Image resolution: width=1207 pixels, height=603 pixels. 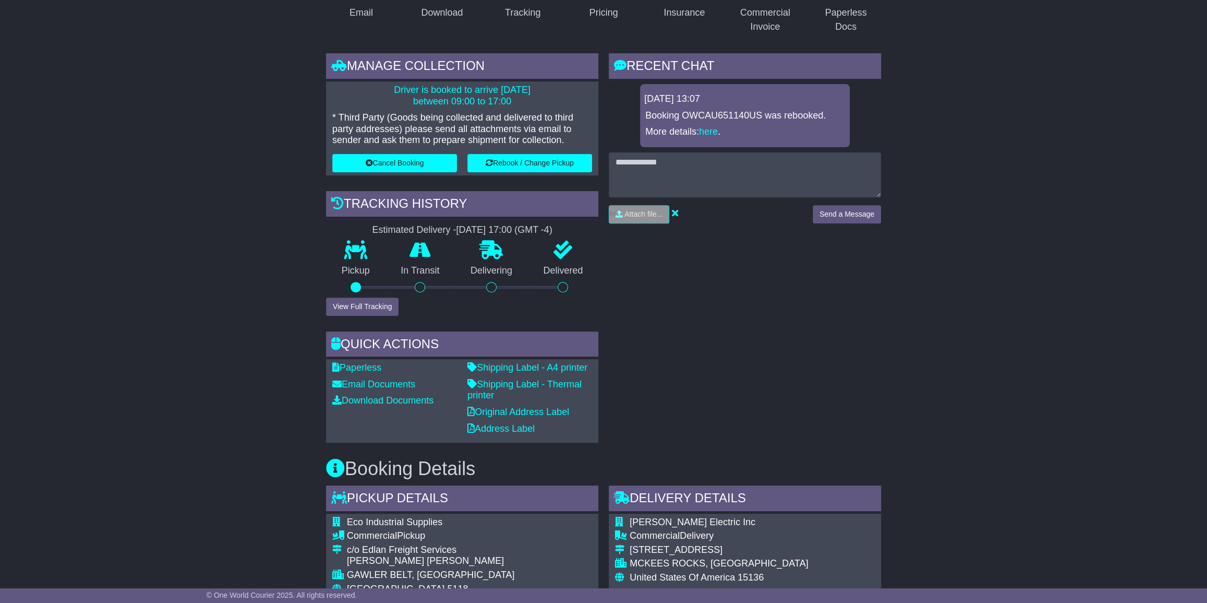 What do you see at coordinates (527, 367) in the screenshot?
I see `a: Shipping Label - A4 printer` at bounding box center [527, 367].